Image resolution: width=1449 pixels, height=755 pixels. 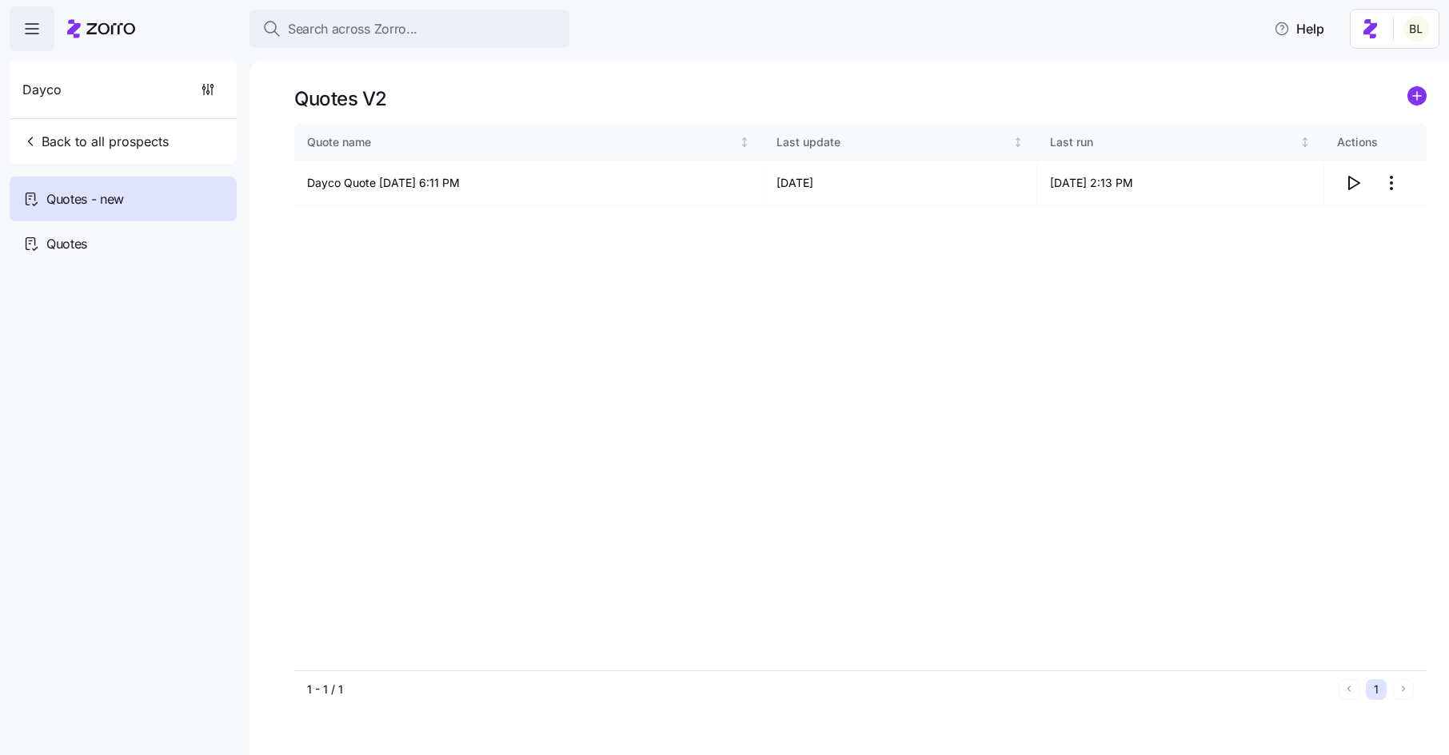 I want to click on svg: add icon, so click(x=1417, y=96).